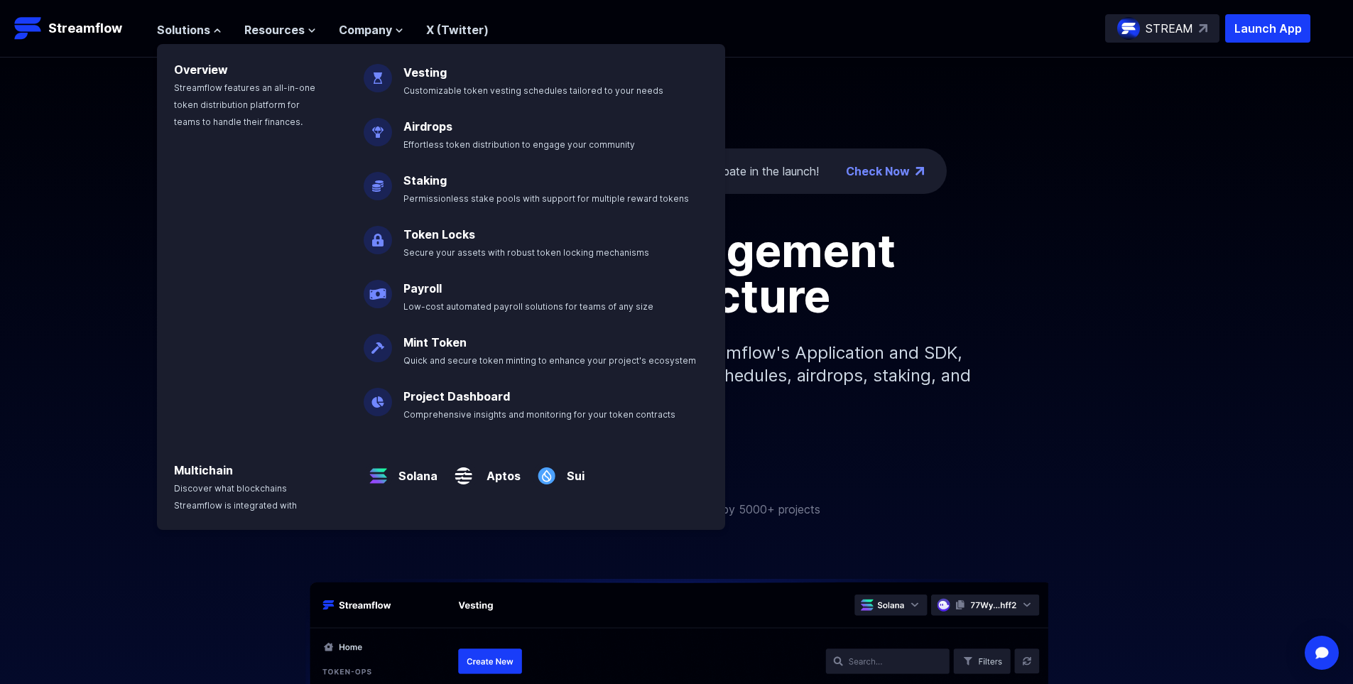 Image resolution: width=1353 pixels, height=684 pixels. Describe the element at coordinates (1268, 28) in the screenshot. I see `p: Launch App` at that location.